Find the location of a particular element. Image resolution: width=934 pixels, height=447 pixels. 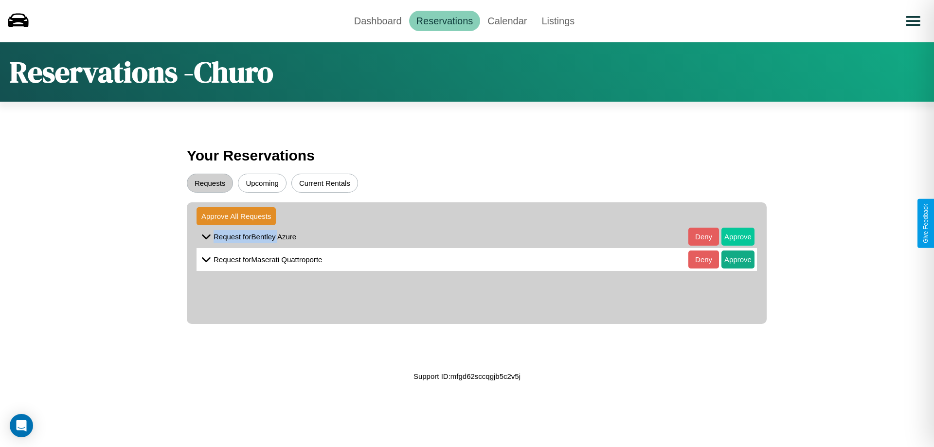

a: Calendar is located at coordinates (507, 21).